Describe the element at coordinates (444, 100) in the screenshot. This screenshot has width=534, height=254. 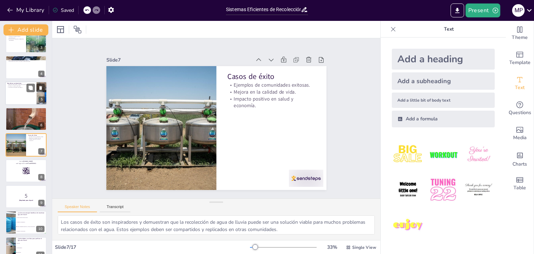
I see `div: Add a little bit of body text` at that location.